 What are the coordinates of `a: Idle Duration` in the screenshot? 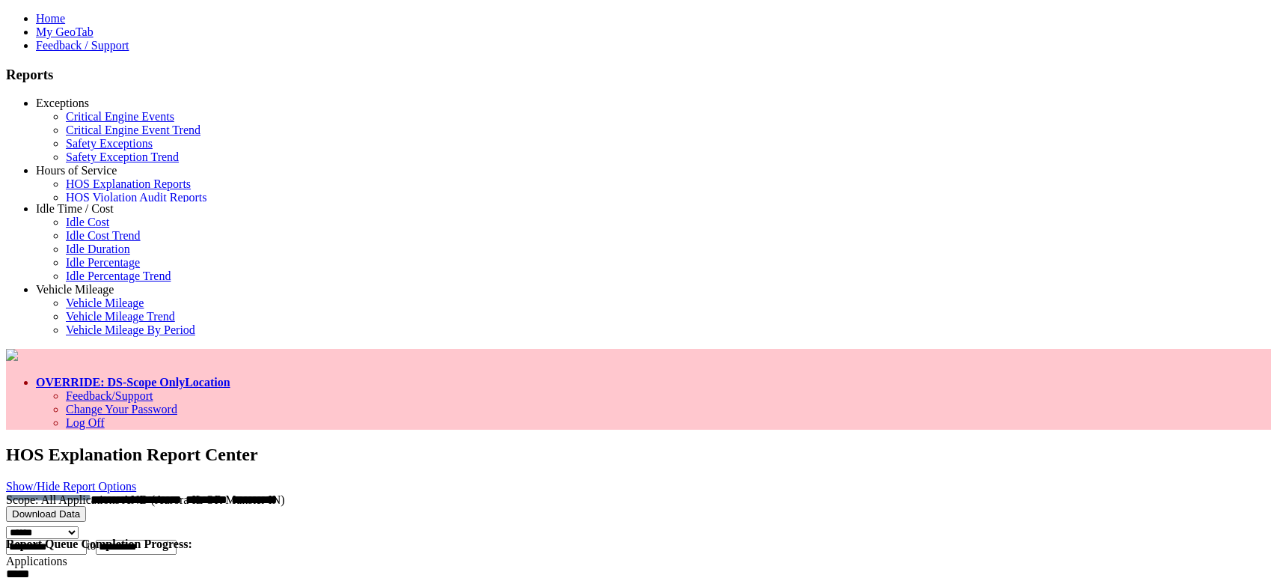 It's located at (98, 248).